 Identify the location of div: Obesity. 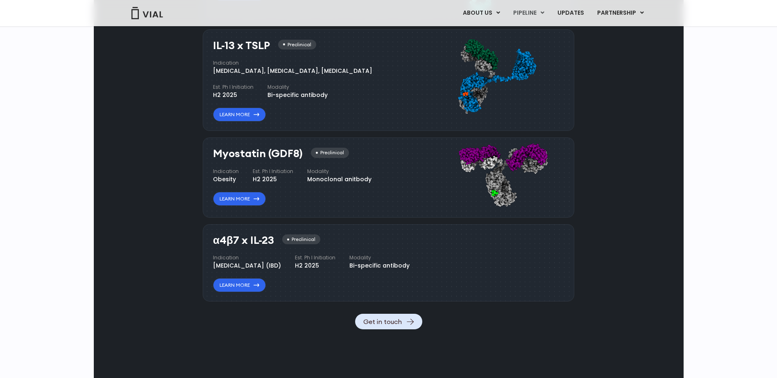
(226, 179).